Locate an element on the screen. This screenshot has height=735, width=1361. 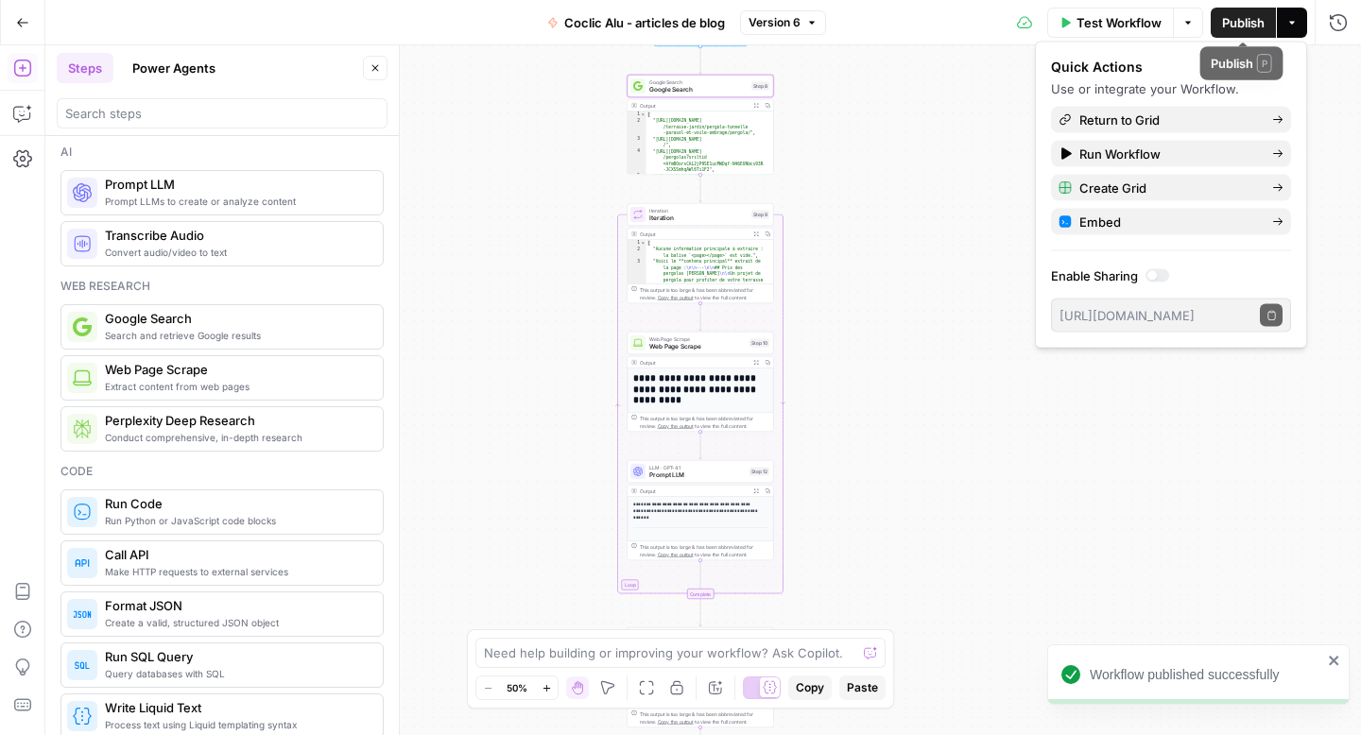
span: Version 6 is located at coordinates (774, 23).